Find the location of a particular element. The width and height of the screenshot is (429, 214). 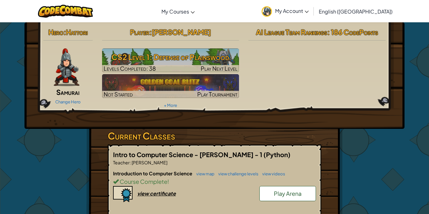

img: certificate-icon.png is located at coordinates (123, 194).